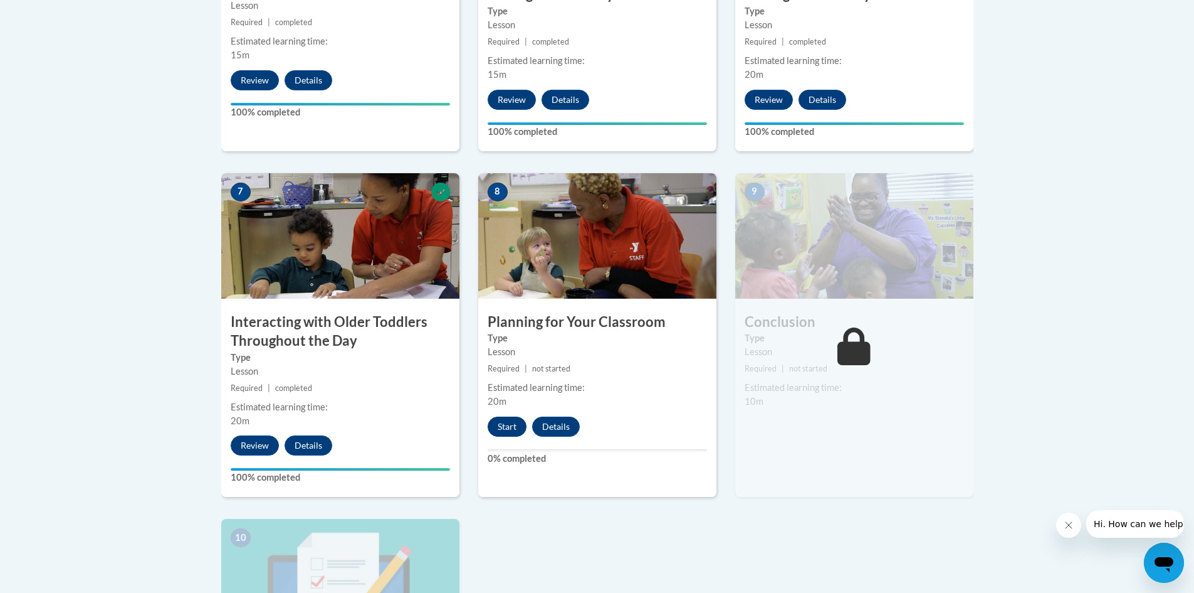 The height and width of the screenshot is (593, 1194). Describe the element at coordinates (598, 322) in the screenshot. I see `h3: Planning for Your Classroom` at that location.